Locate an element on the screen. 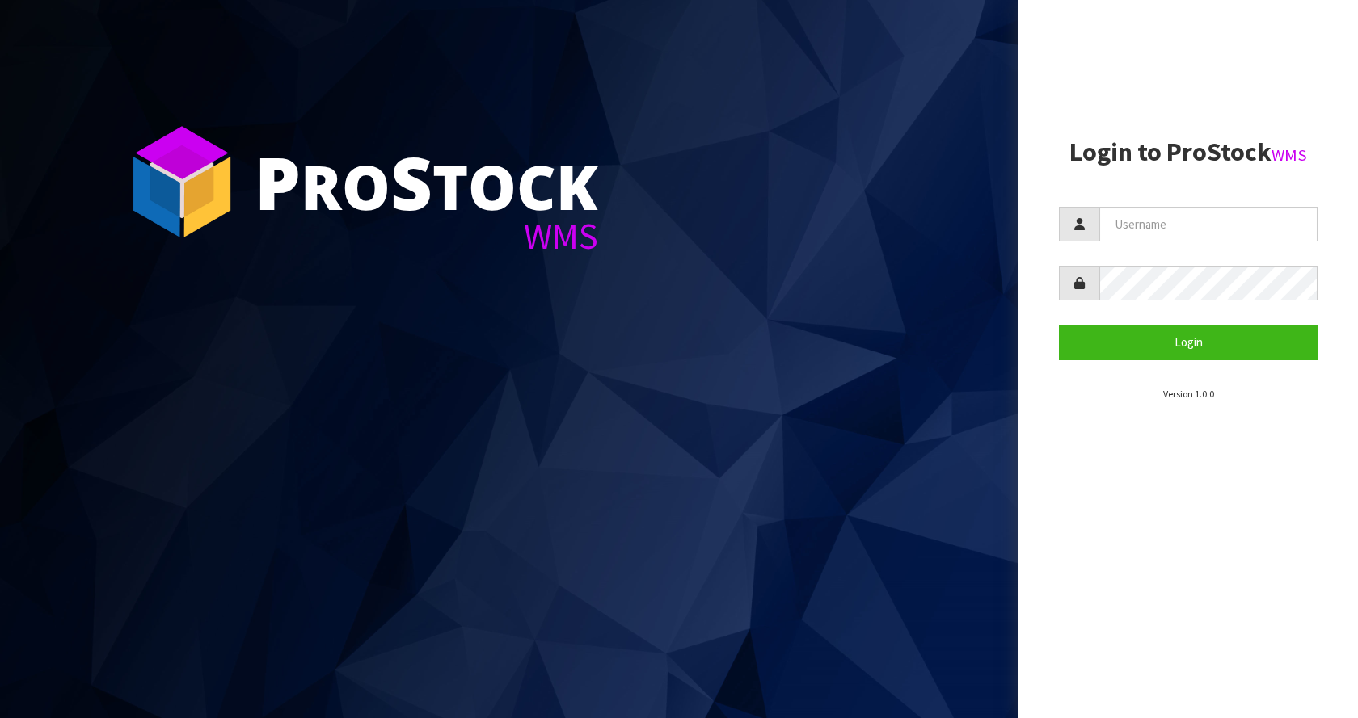 Image resolution: width=1358 pixels, height=718 pixels. img: ProStock Cube is located at coordinates (182, 182).